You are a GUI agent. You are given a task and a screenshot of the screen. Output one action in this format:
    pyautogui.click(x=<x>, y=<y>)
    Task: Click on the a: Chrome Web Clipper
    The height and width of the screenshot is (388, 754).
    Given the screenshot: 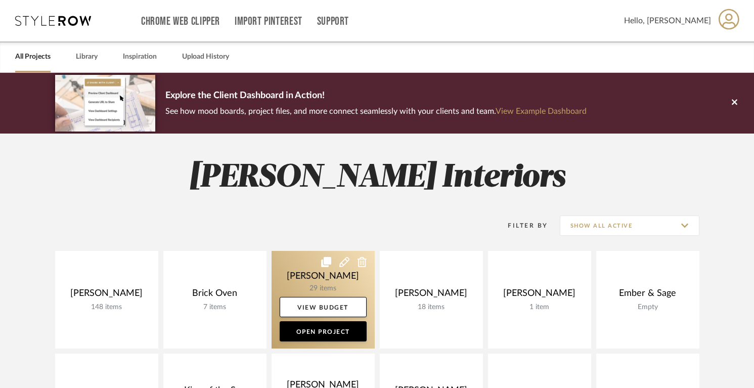 What is the action you would take?
    pyautogui.click(x=180, y=21)
    